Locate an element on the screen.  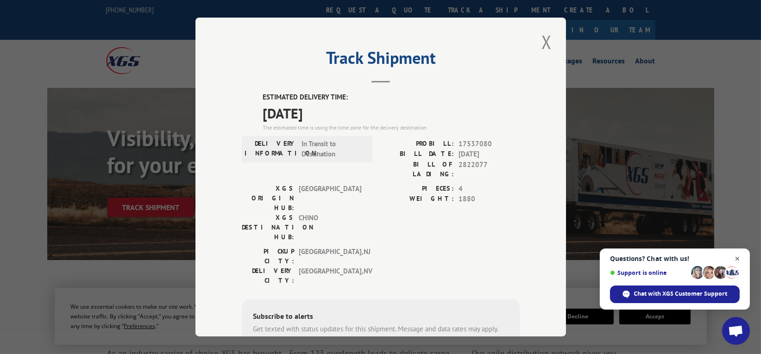
label: PROBILL: is located at coordinates (417, 144).